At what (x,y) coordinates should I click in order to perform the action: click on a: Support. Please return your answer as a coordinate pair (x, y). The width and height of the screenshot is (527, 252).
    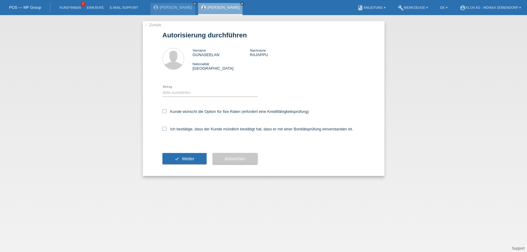
    Looking at the image, I should click on (518, 248).